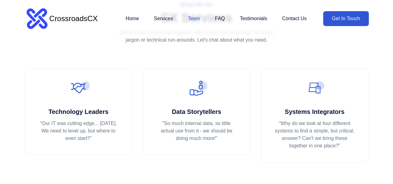  Describe the element at coordinates (79, 112) in the screenshot. I see `h4: Technology Leaders` at that location.